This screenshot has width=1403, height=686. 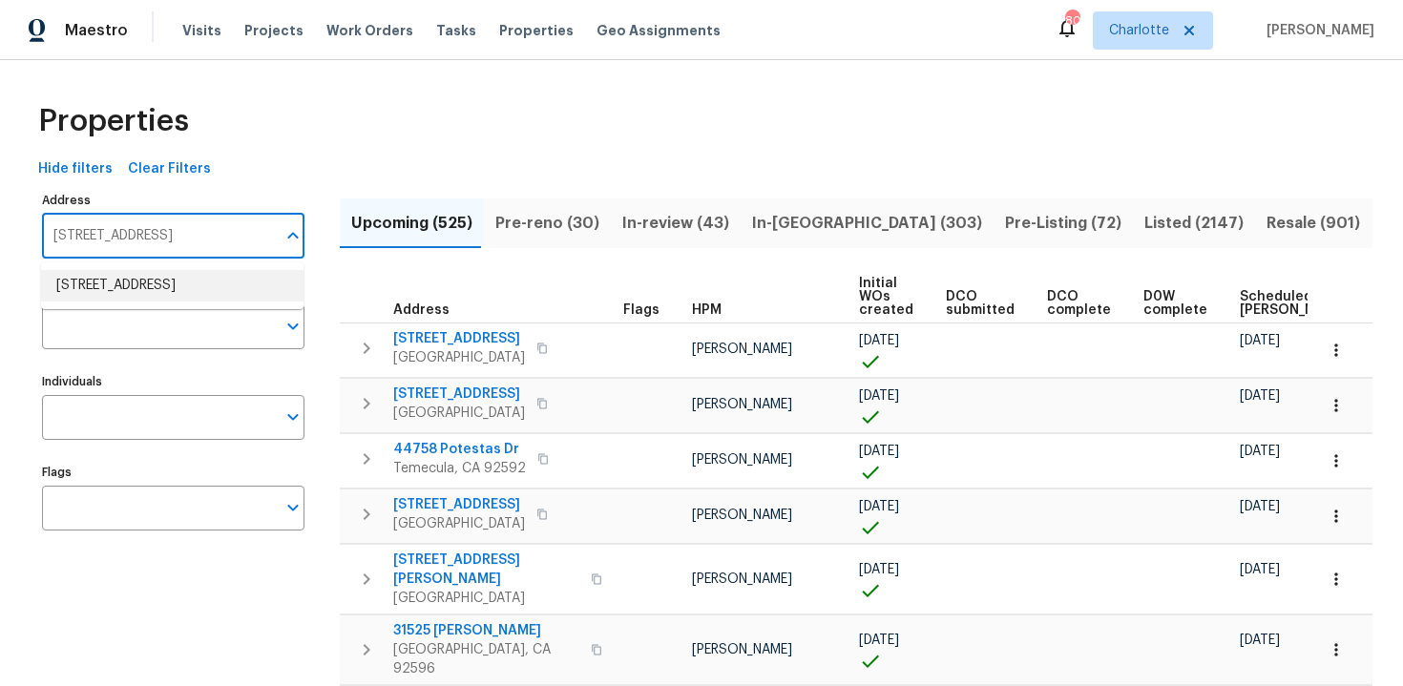 I want to click on span: Work Orders, so click(x=369, y=31).